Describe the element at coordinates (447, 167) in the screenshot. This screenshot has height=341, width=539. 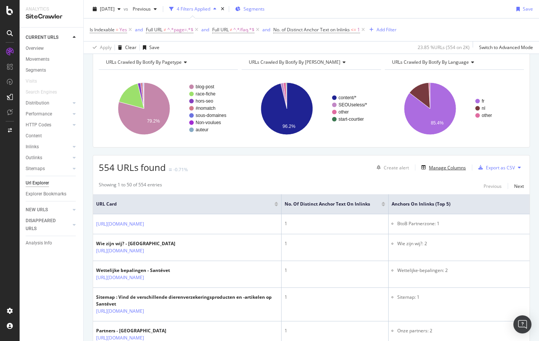
I see `div: Manage Columns` at that location.